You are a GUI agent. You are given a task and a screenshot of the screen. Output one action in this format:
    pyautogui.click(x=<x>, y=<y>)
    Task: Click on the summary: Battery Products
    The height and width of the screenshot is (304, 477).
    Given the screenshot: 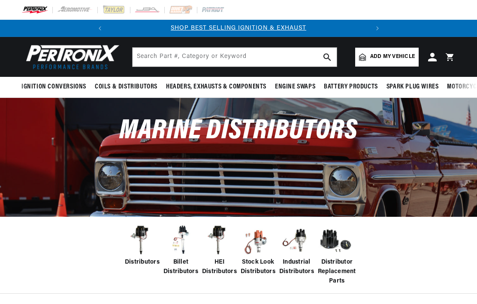 What is the action you would take?
    pyautogui.click(x=351, y=87)
    